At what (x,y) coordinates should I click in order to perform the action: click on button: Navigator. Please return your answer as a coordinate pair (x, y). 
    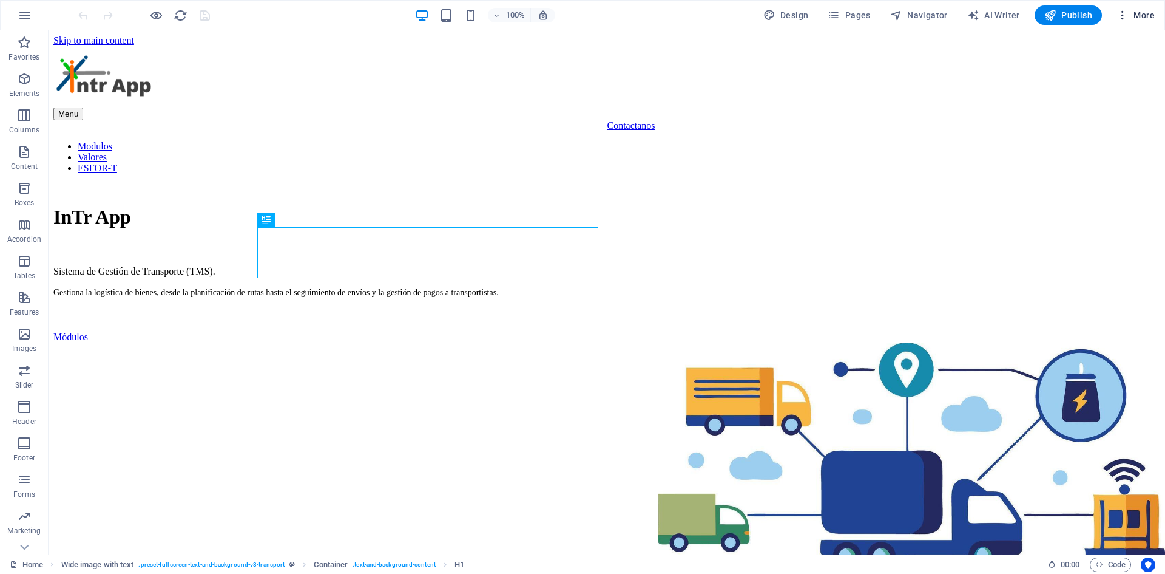
    Looking at the image, I should click on (919, 15).